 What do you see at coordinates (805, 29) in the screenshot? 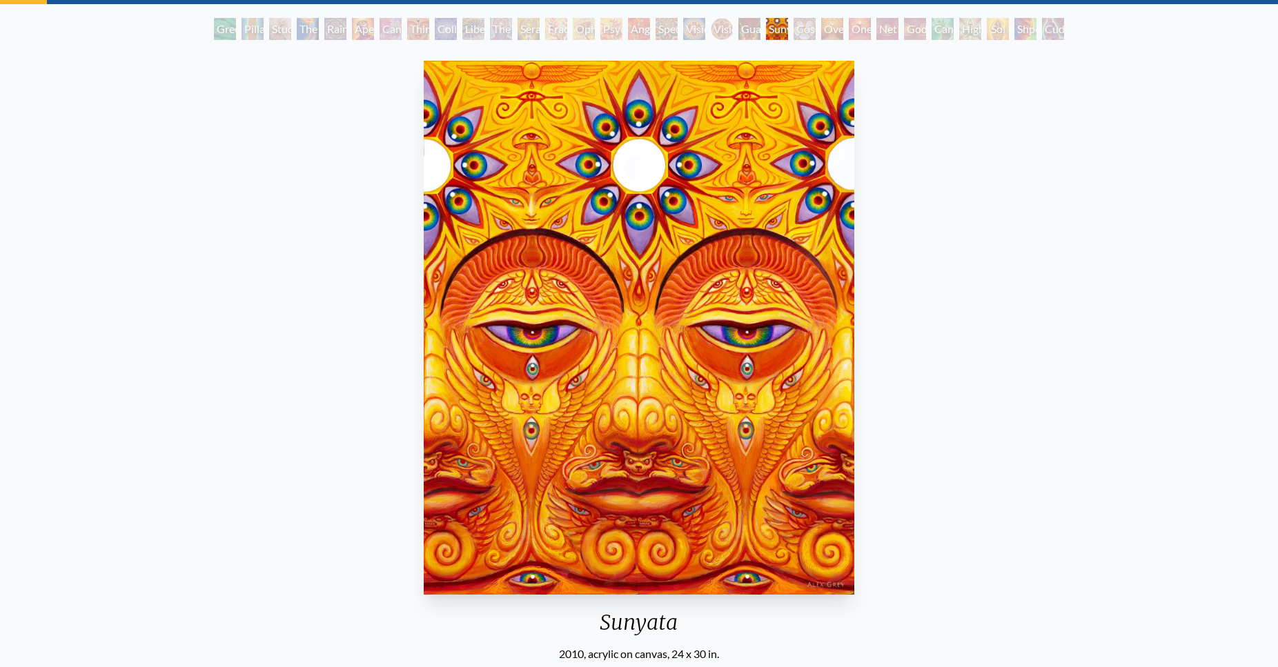
I see `div: Cosmic Elf` at bounding box center [805, 29].